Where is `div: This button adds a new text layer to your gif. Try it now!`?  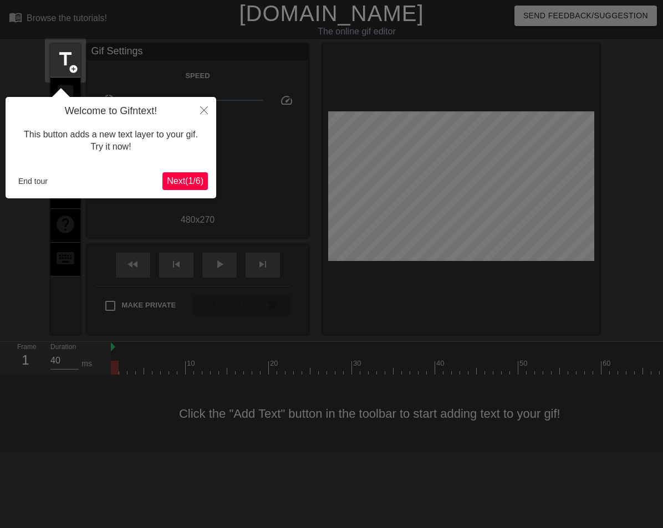 div: This button adds a new text layer to your gif. Try it now! is located at coordinates (111, 141).